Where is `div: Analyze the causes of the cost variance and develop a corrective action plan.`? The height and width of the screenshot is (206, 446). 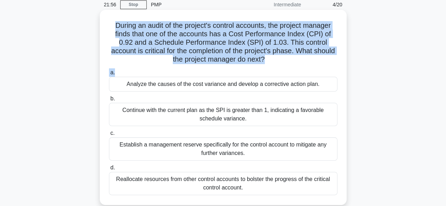
div: Analyze the causes of the cost variance and develop a corrective action plan. is located at coordinates (223, 84).